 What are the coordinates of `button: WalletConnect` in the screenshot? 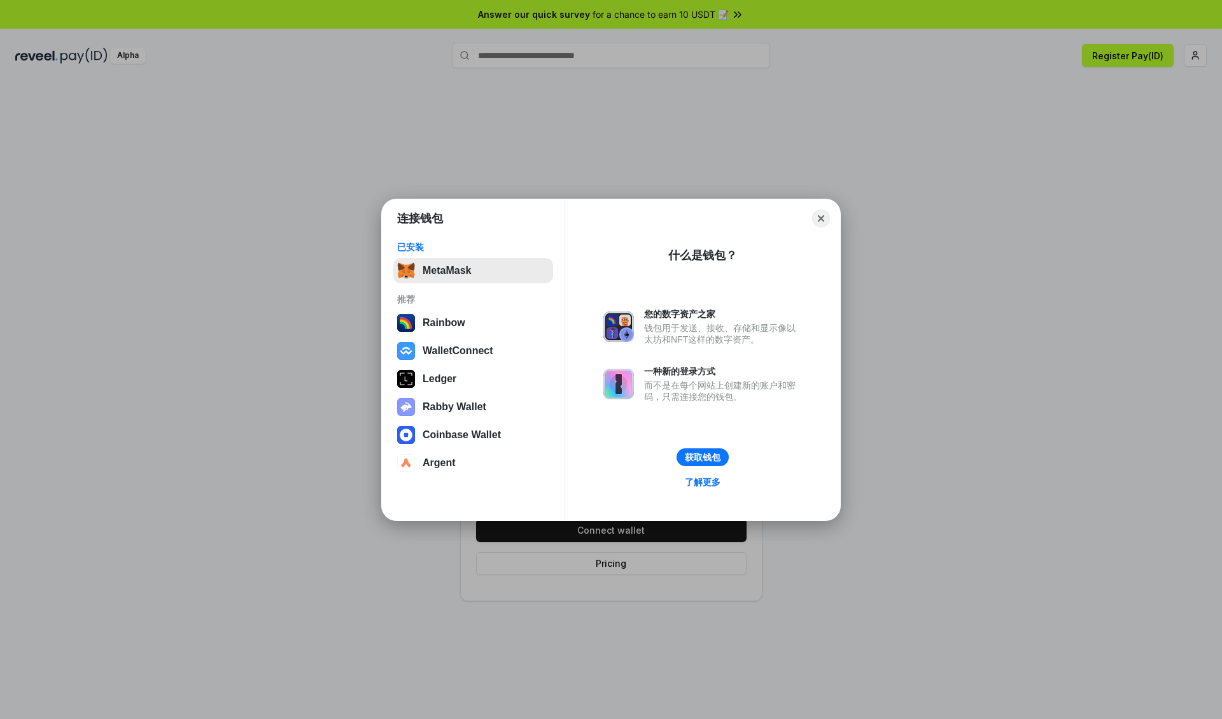 It's located at (473, 351).